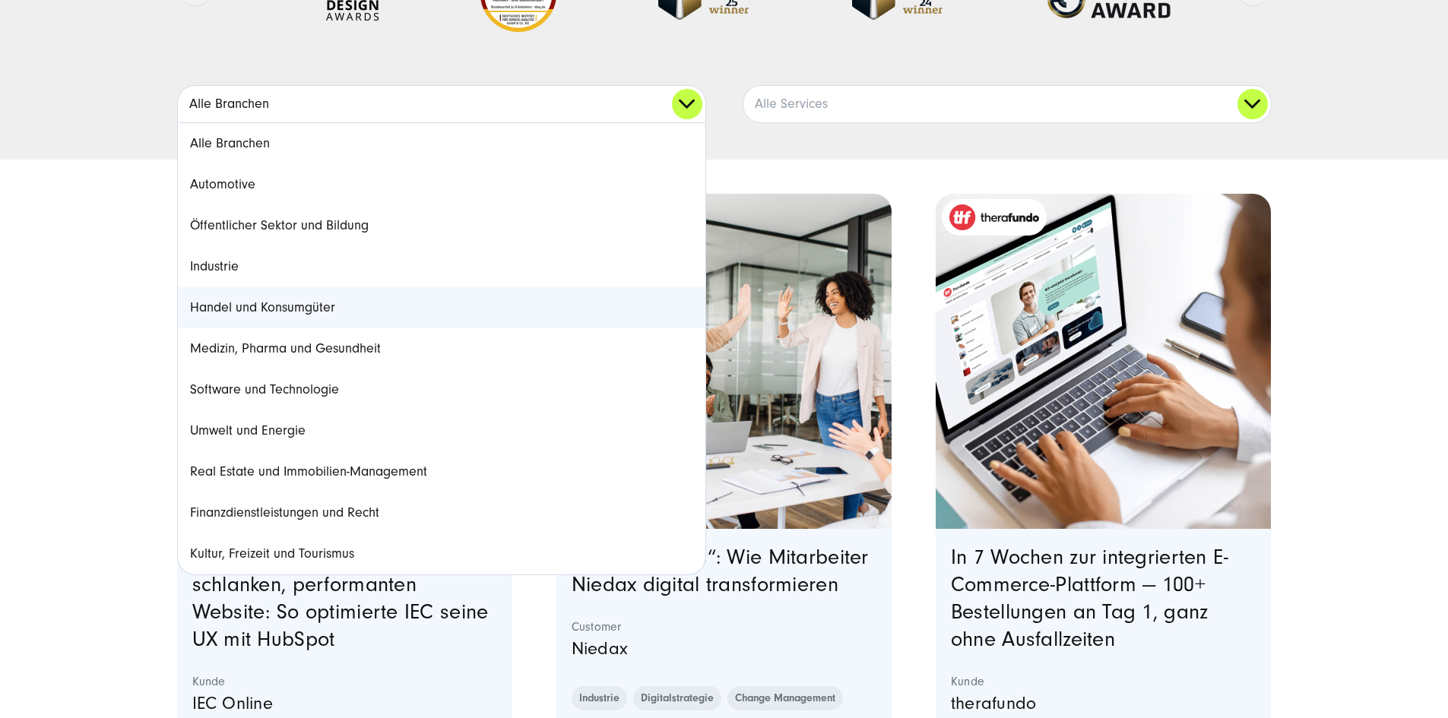 Image resolution: width=1448 pixels, height=718 pixels. Describe the element at coordinates (1090, 598) in the screenshot. I see `a: In 7 Wochen zur integrierten E-Commerce-Plattform — 100+ Bestellungen an Tag 1, ganz ohne Ausfall...` at that location.